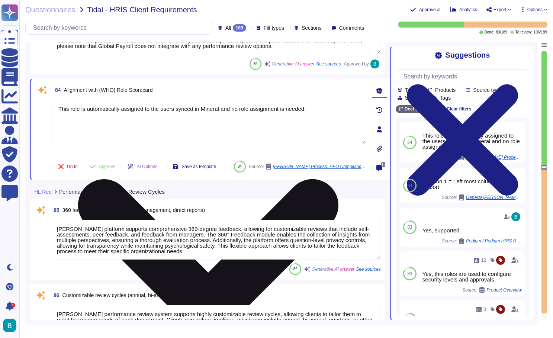 Image resolution: width=553 pixels, height=338 pixels. I want to click on textarea: This role is automatically assigned to the users synced in Mineral and no role assignment is needed., so click(209, 122).